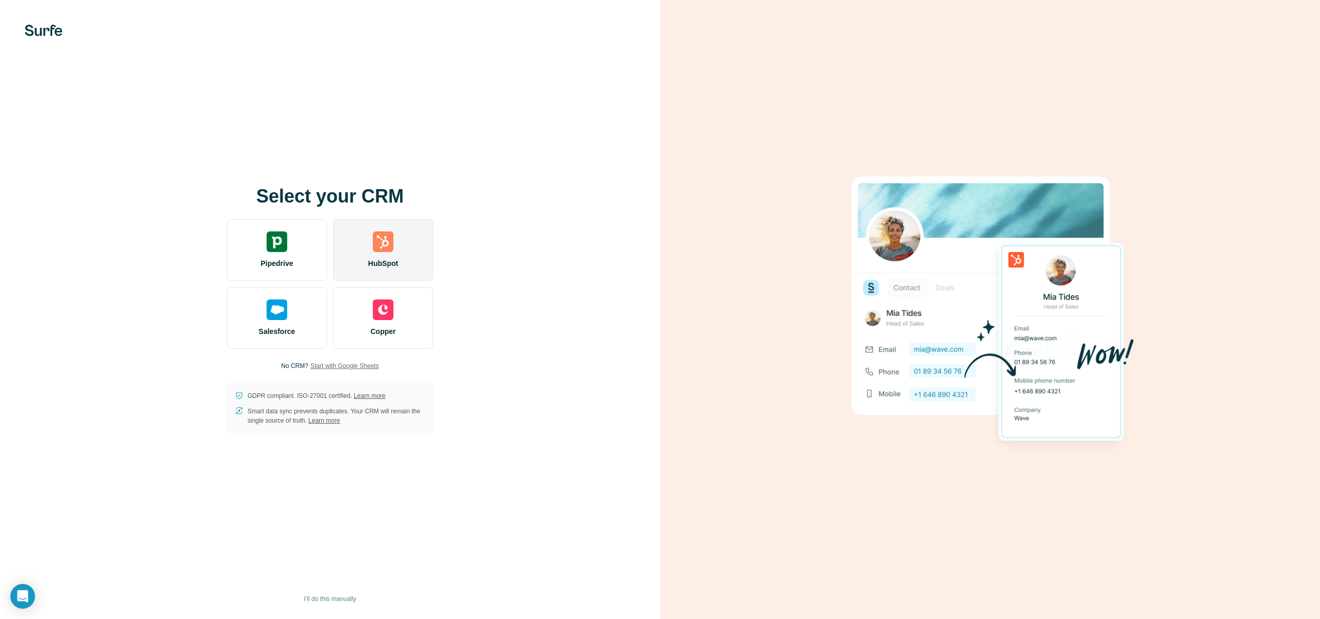 The height and width of the screenshot is (619, 1320). Describe the element at coordinates (336, 416) in the screenshot. I see `p: Smart data sync prevents duplicates. Your CRM will remain the single source of truth.` at that location.